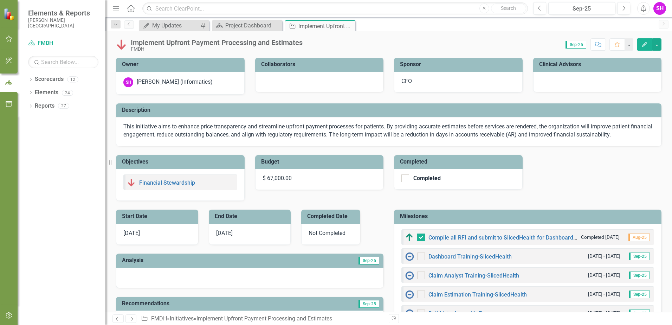 This screenshot has width=672, height=325. What do you see at coordinates (253, 25) in the screenshot?
I see `div: Project Dashboard` at bounding box center [253, 25].